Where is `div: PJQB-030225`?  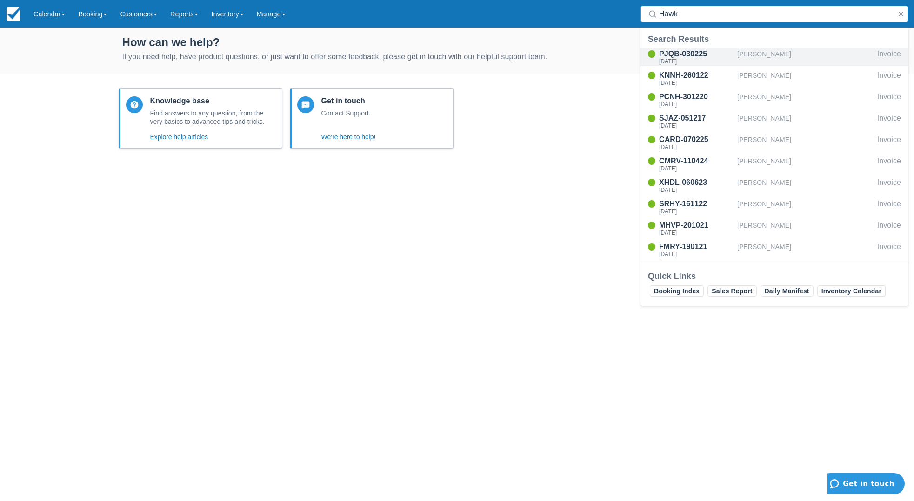
div: PJQB-030225 is located at coordinates (697, 54).